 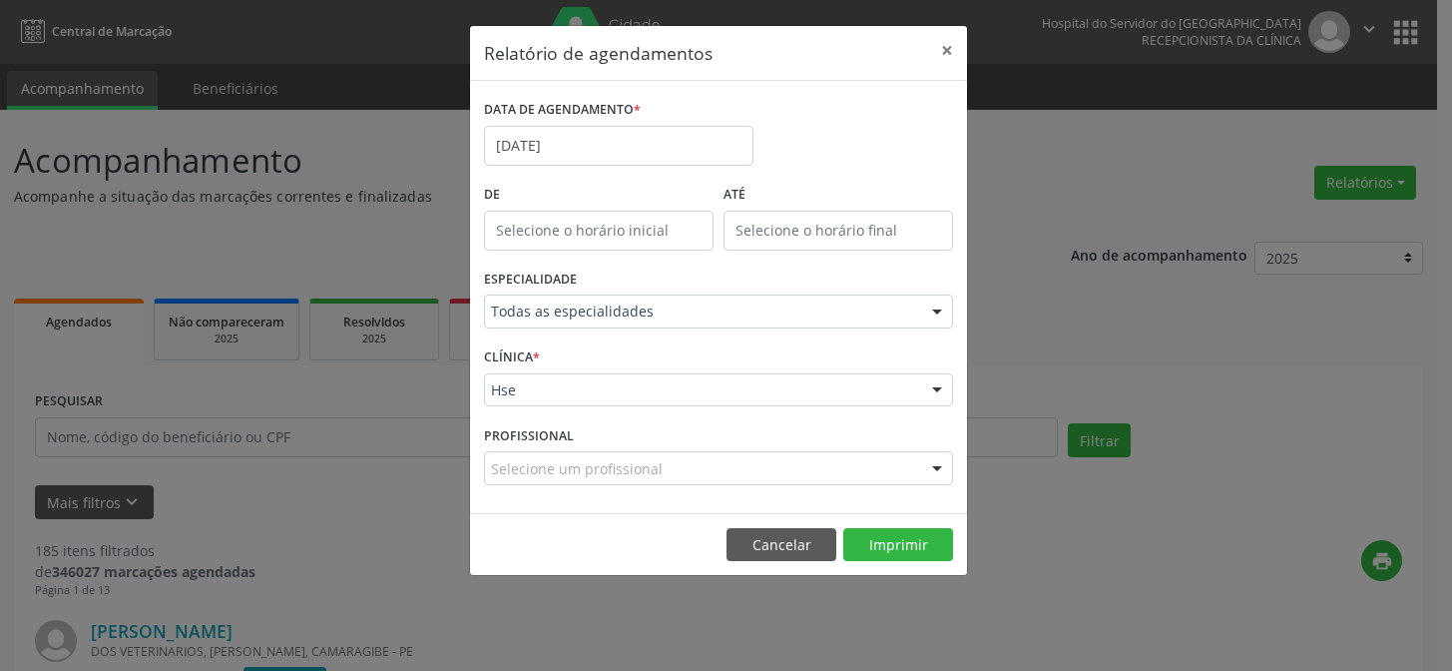 What do you see at coordinates (529, 435) in the screenshot?
I see `label: PROFISSIONAL` at bounding box center [529, 435].